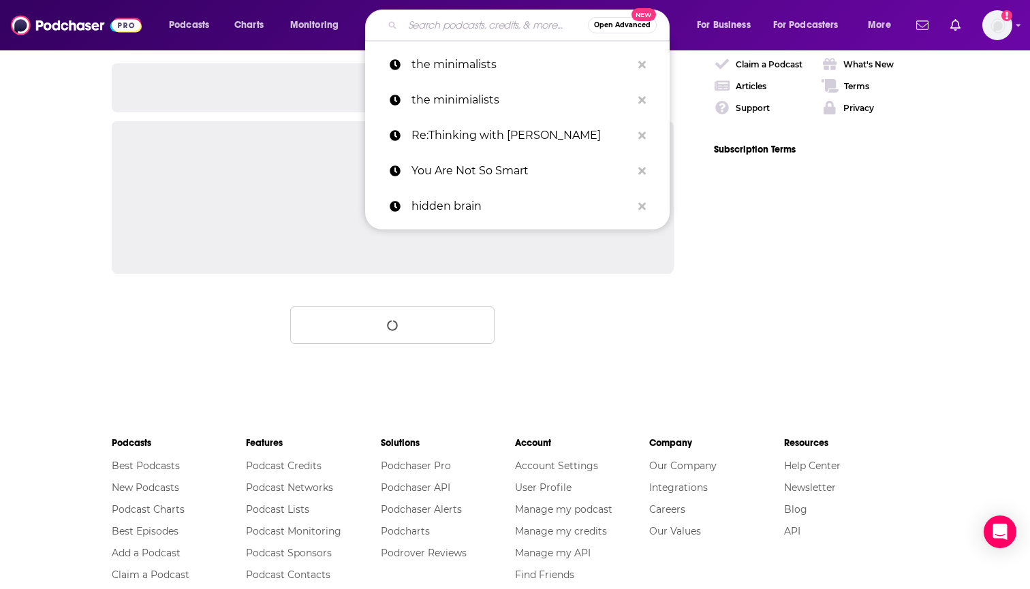 The image size is (1030, 589). What do you see at coordinates (148, 509) in the screenshot?
I see `a: Podcast Charts` at bounding box center [148, 509].